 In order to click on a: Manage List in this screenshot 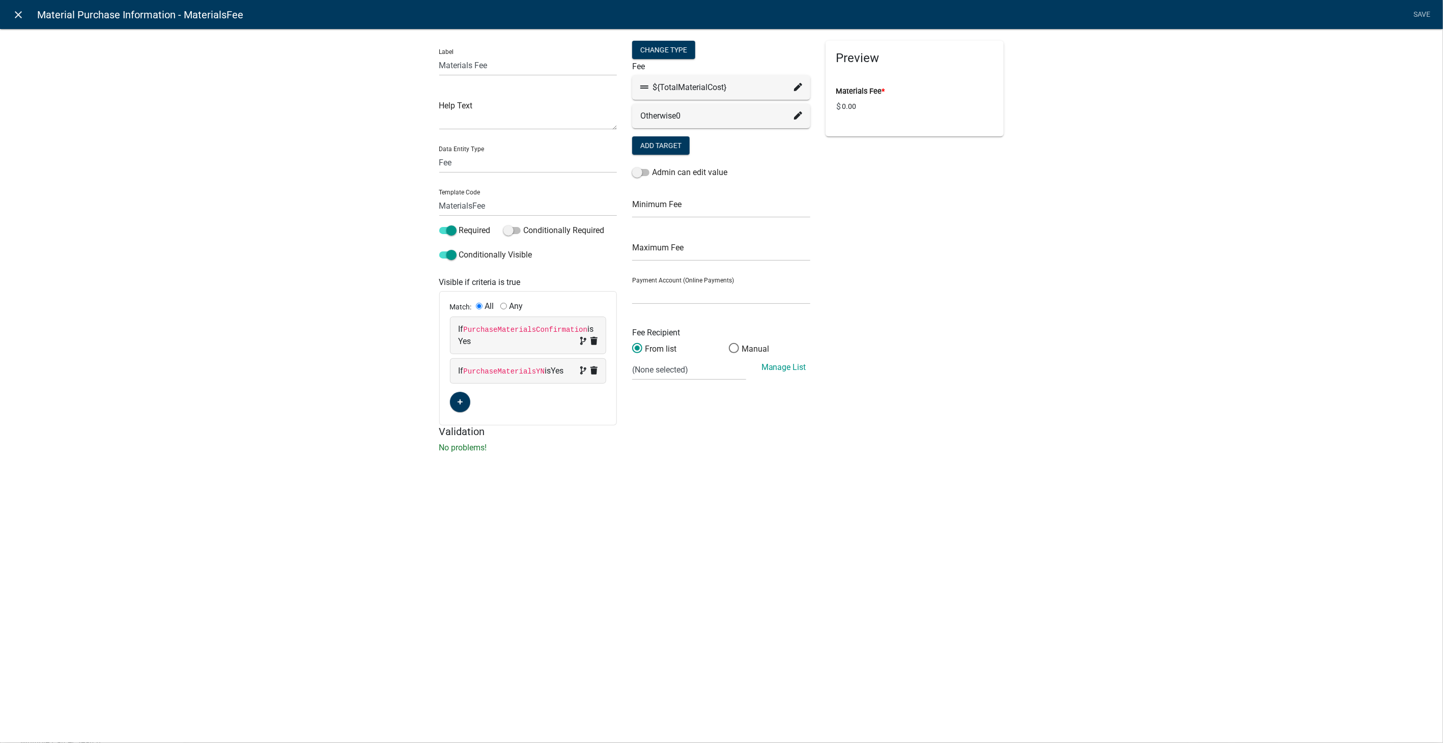, I will do `click(784, 367)`.